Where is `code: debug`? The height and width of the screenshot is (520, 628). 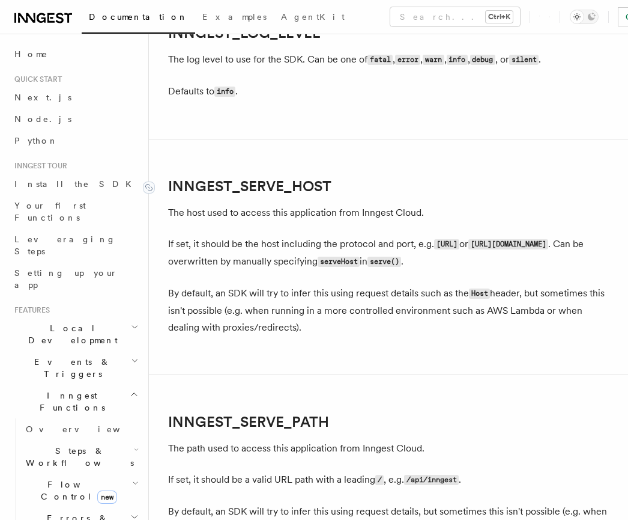
code: debug is located at coordinates (483, 59).